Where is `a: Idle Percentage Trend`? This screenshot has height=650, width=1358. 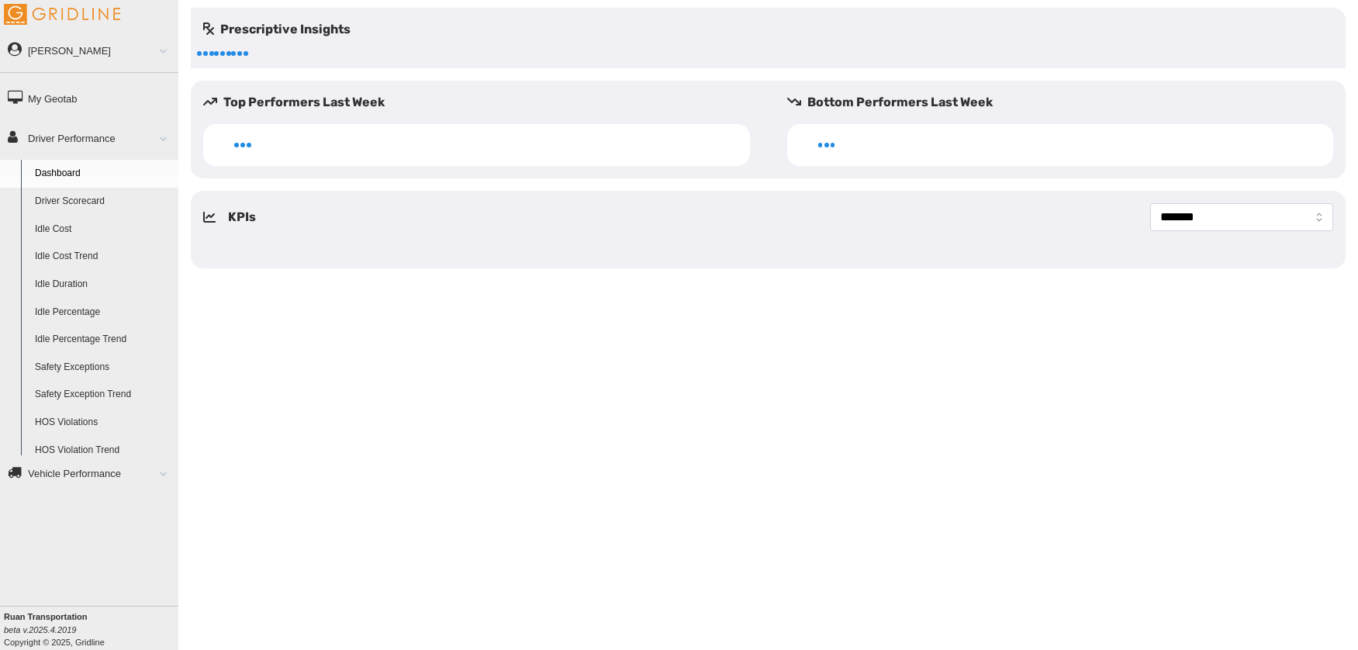 a: Idle Percentage Trend is located at coordinates (103, 340).